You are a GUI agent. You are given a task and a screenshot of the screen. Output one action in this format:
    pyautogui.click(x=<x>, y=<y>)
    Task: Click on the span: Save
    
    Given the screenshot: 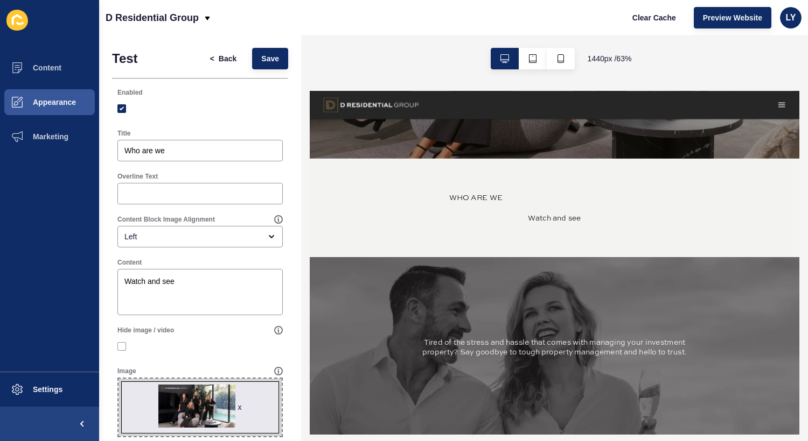 What is the action you would take?
    pyautogui.click(x=270, y=59)
    